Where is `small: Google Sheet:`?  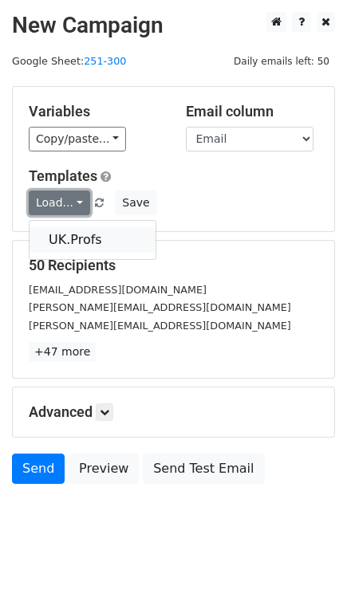
small: Google Sheet: is located at coordinates (69, 61).